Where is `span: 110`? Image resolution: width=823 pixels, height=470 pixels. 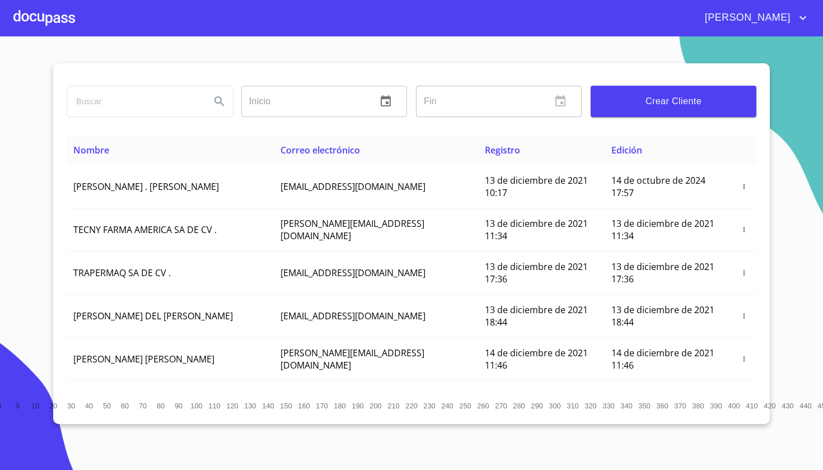
span: 110 is located at coordinates (214, 405).